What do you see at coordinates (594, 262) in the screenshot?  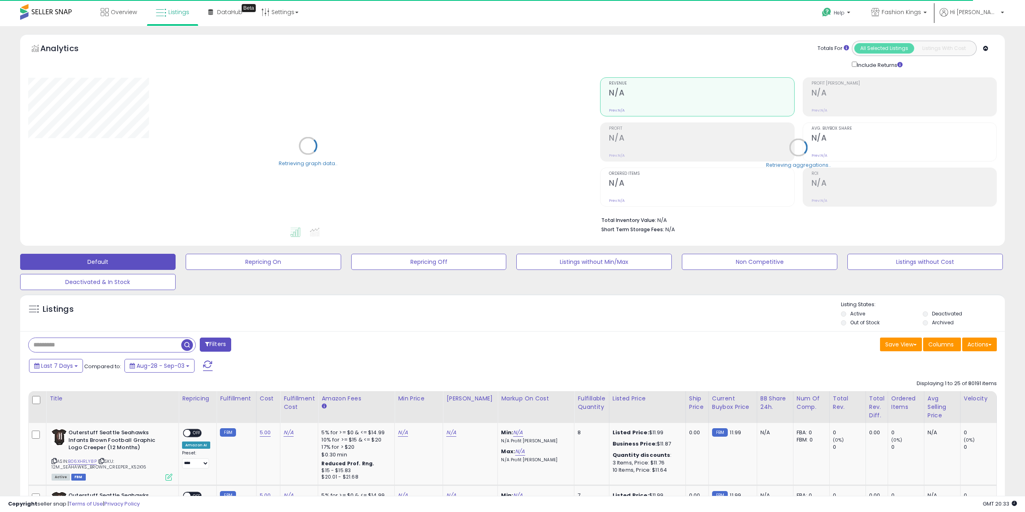 I see `button: Listings without Min/Max` at bounding box center [594, 262].